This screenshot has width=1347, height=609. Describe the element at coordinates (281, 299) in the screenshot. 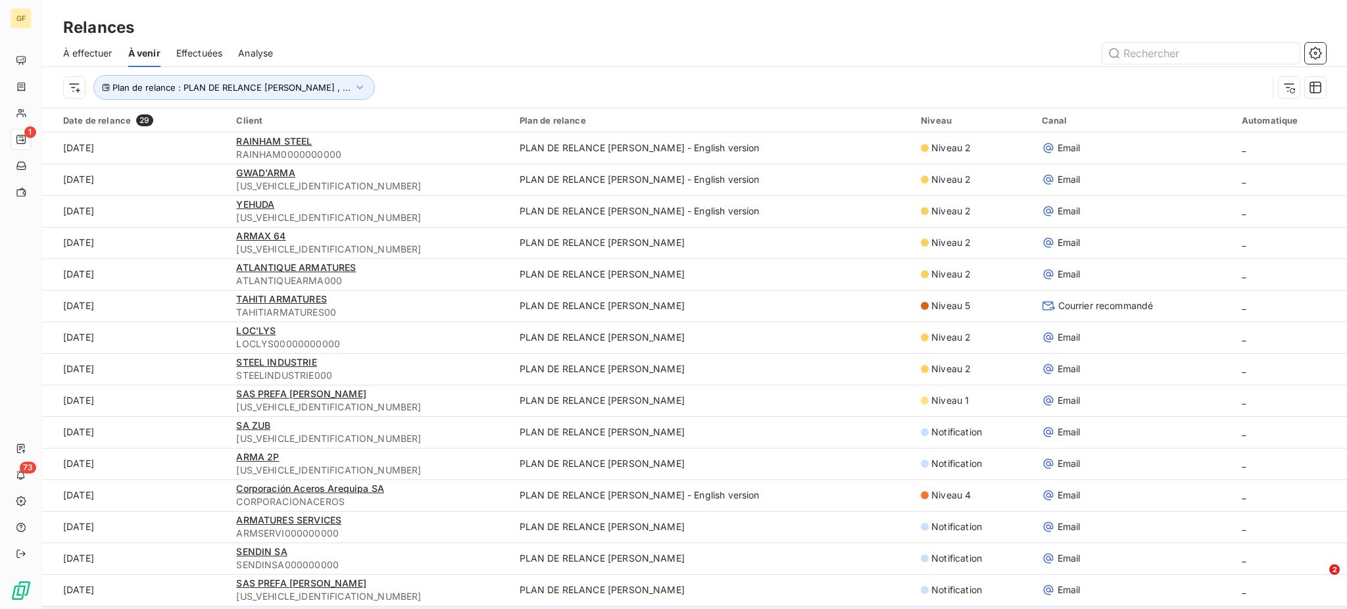

I see `span: TAHITI ARMATURES` at that location.